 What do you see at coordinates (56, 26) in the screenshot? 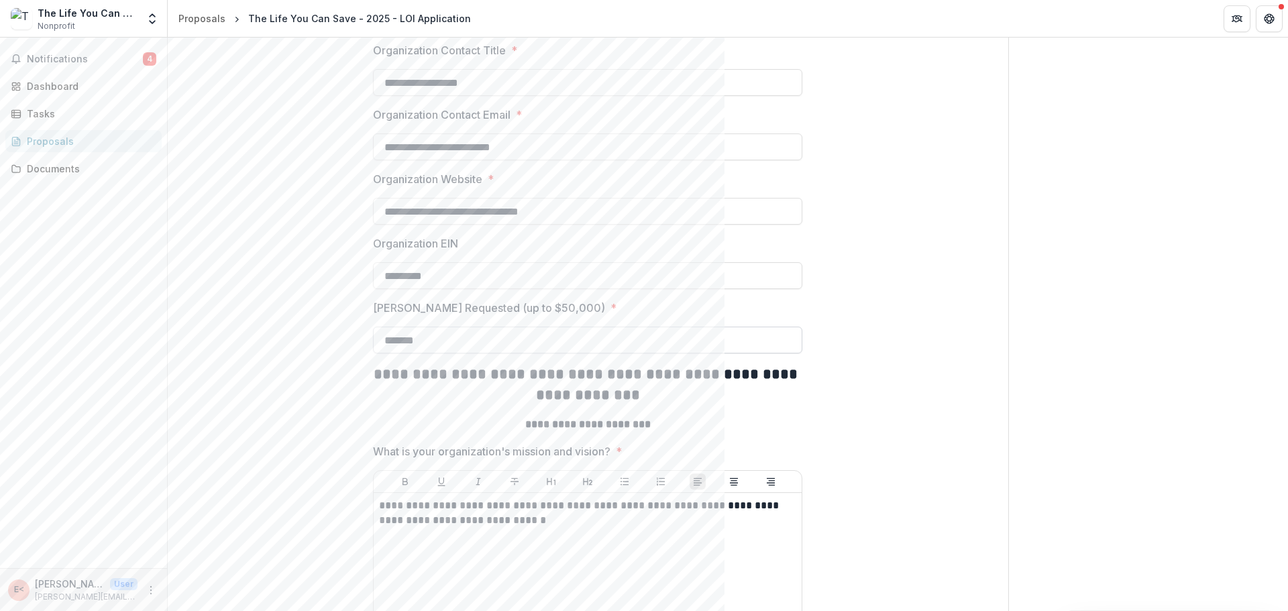
I see `span: Nonprofit` at bounding box center [56, 26].